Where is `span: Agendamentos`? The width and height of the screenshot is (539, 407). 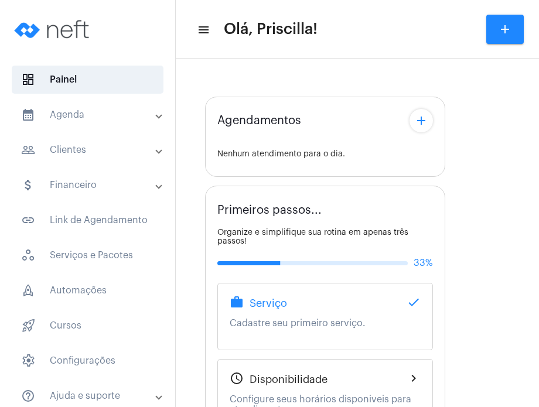
span: Agendamentos is located at coordinates (259, 121).